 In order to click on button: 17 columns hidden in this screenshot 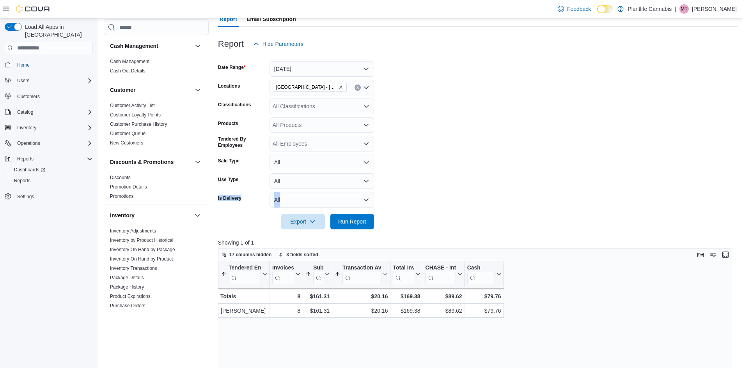, I will do `click(246, 255)`.